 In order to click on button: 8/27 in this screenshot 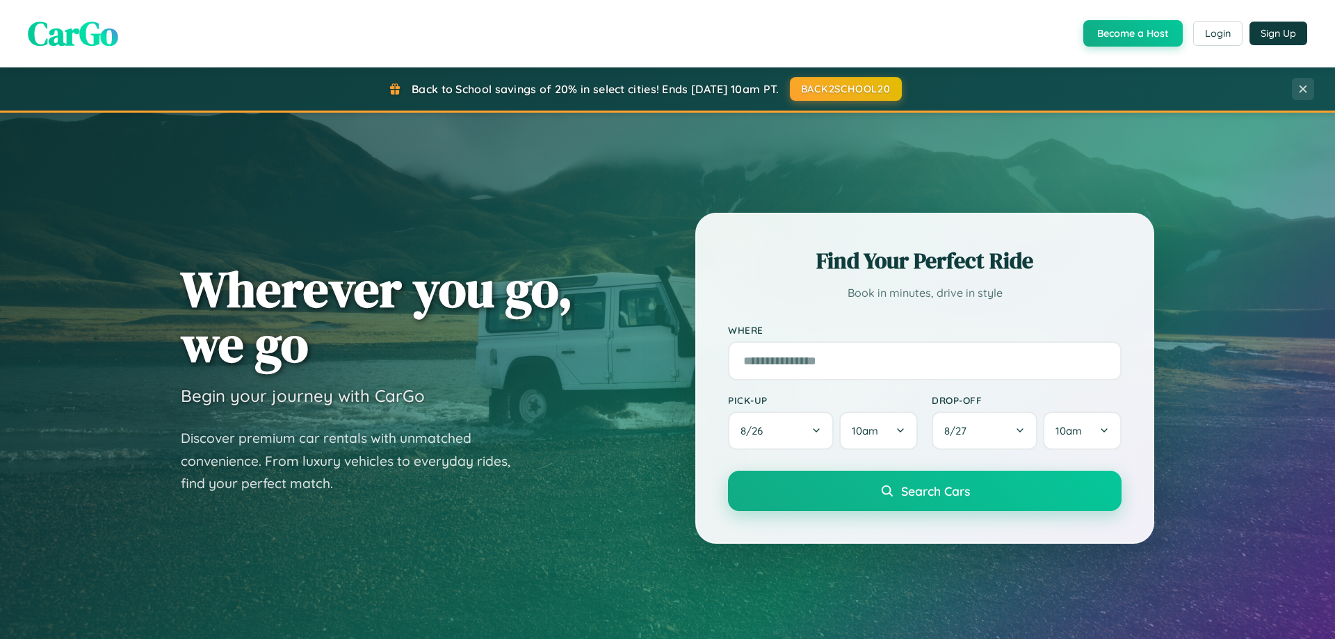, I will do `click(985, 430)`.